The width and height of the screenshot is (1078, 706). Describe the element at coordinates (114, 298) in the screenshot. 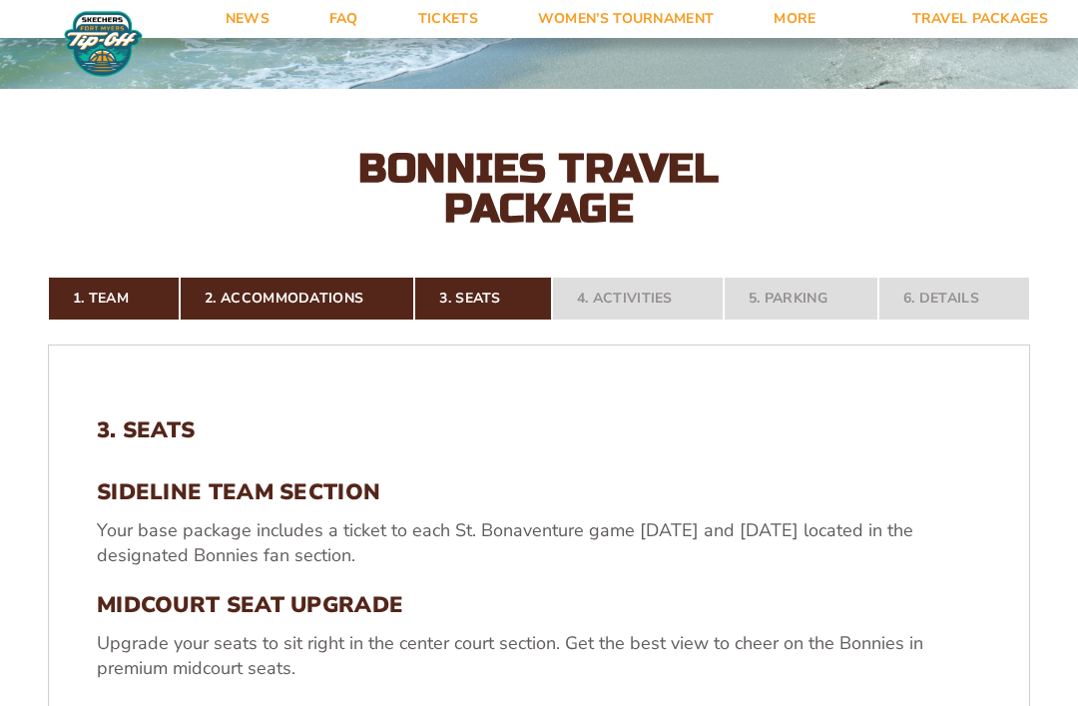

I see `a: 1. Team` at that location.